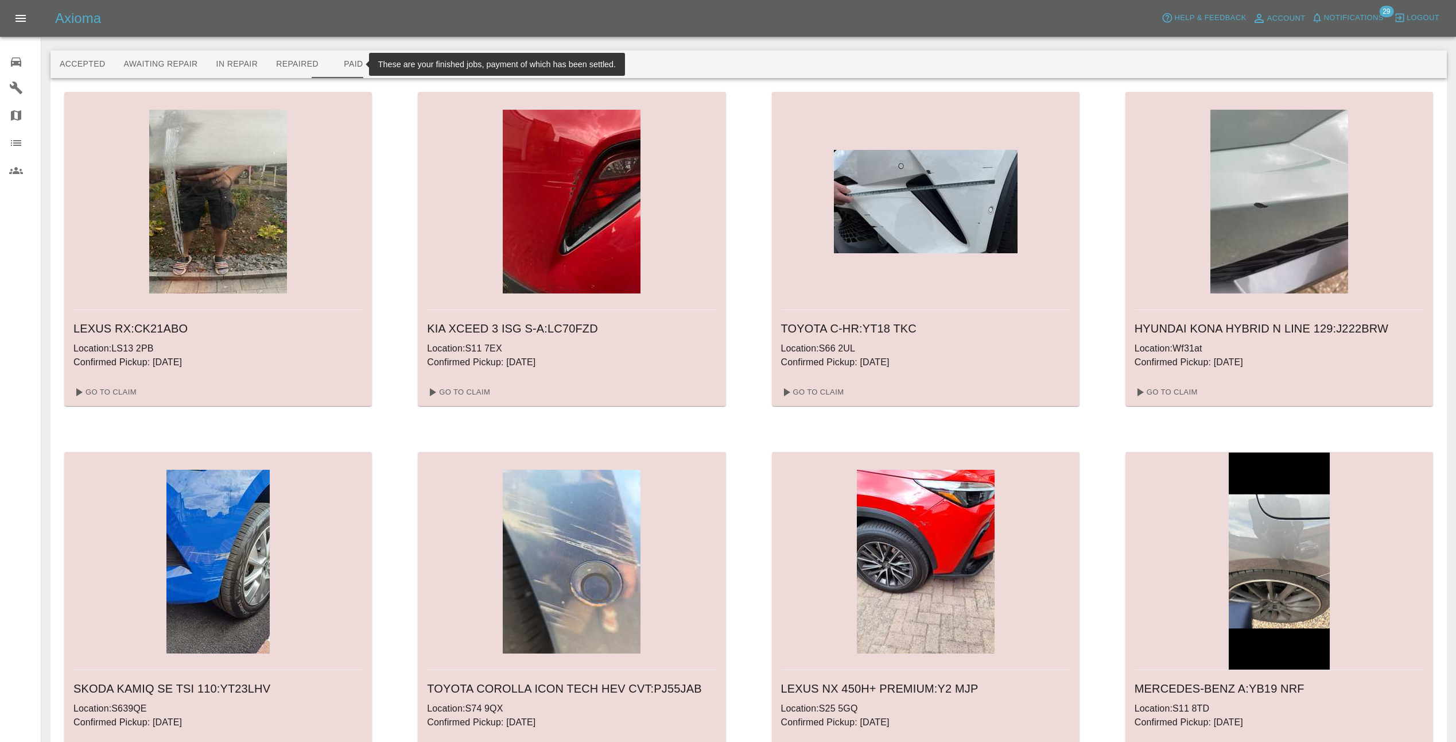 The height and width of the screenshot is (742, 1456). Describe the element at coordinates (1210, 18) in the screenshot. I see `span: Help & Feedback` at that location.